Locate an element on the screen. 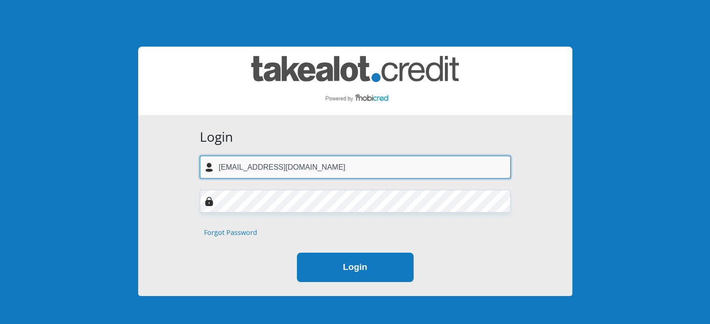 This screenshot has width=710, height=324. button: Login is located at coordinates (355, 267).